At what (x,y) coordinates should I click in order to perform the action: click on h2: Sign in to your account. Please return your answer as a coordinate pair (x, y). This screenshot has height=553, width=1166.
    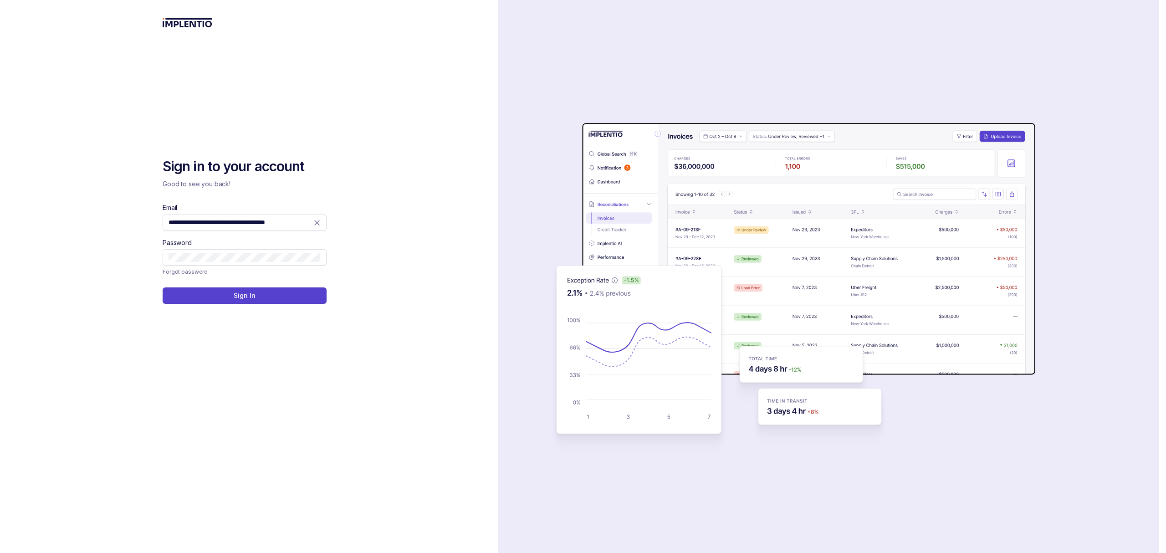
    Looking at the image, I should click on (245, 167).